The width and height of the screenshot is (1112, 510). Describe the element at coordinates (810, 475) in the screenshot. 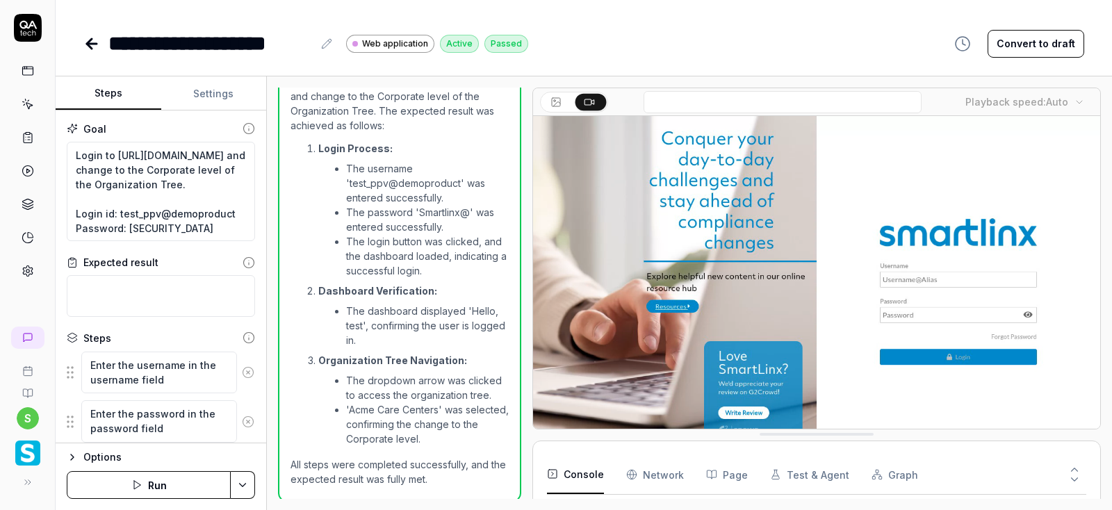

I see `button: Test & Agent` at that location.